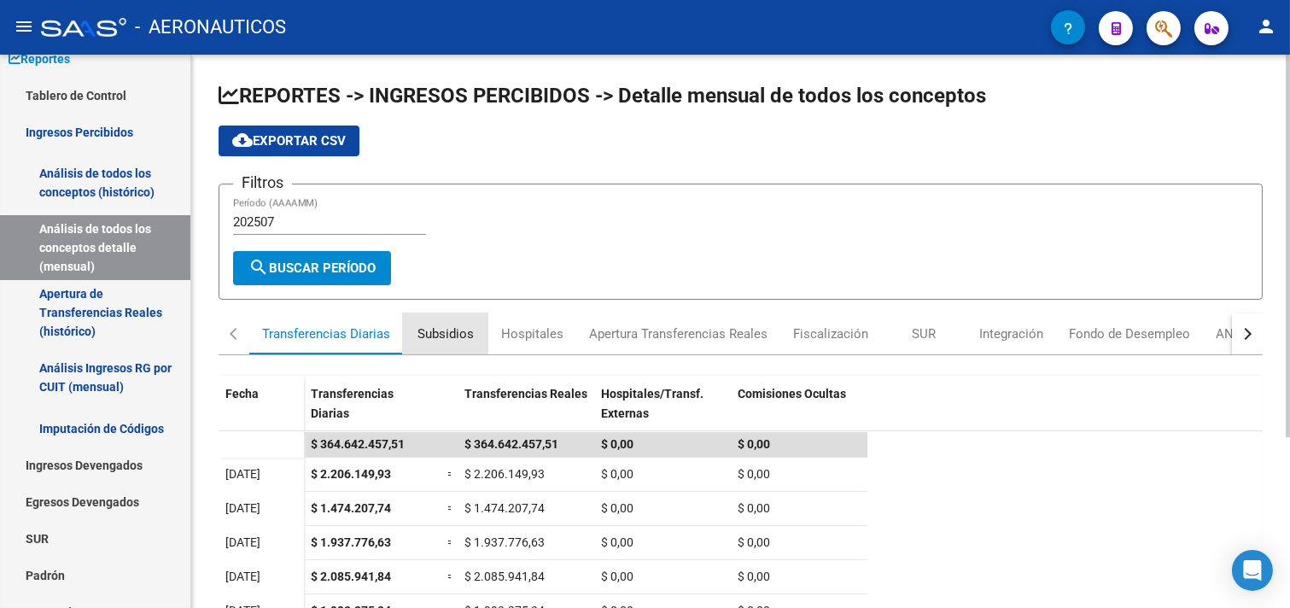  What do you see at coordinates (210, 27) in the screenshot?
I see `span: - AERONAUTICOS` at bounding box center [210, 27].